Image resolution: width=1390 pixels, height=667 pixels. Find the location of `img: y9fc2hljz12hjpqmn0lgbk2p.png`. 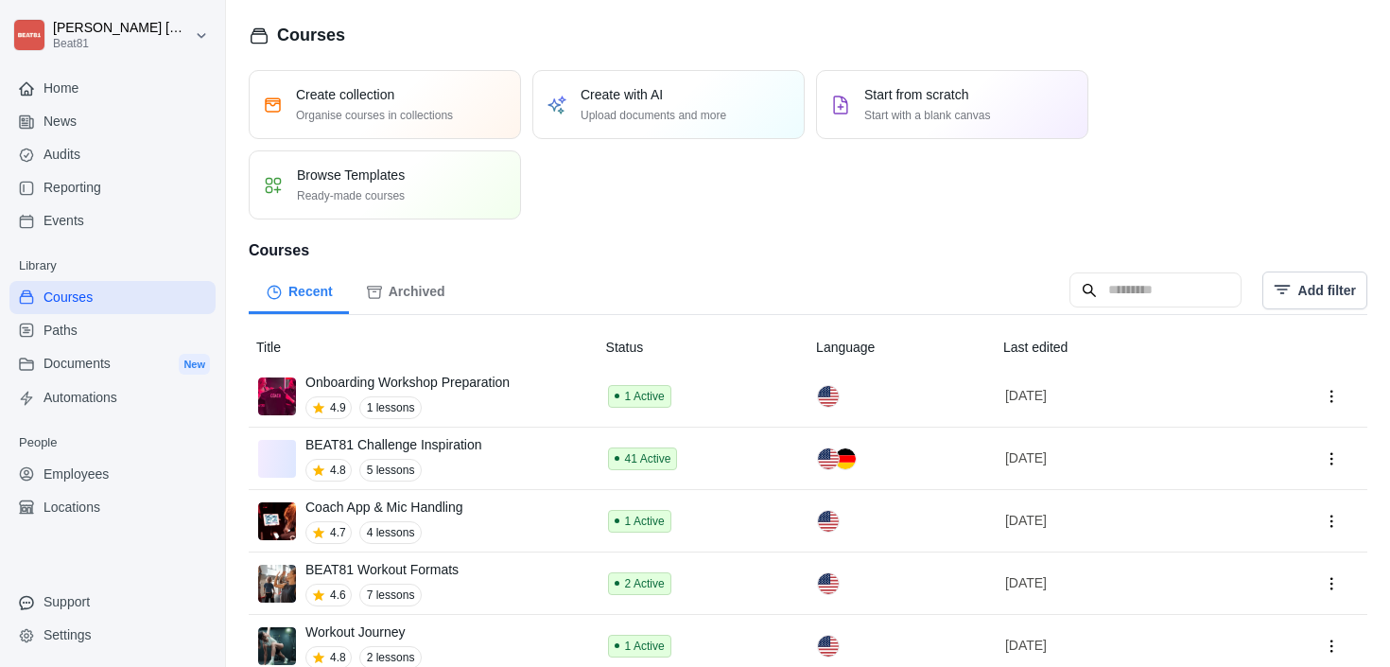

img: y9fc2hljz12hjpqmn0lgbk2p.png is located at coordinates (277, 583).